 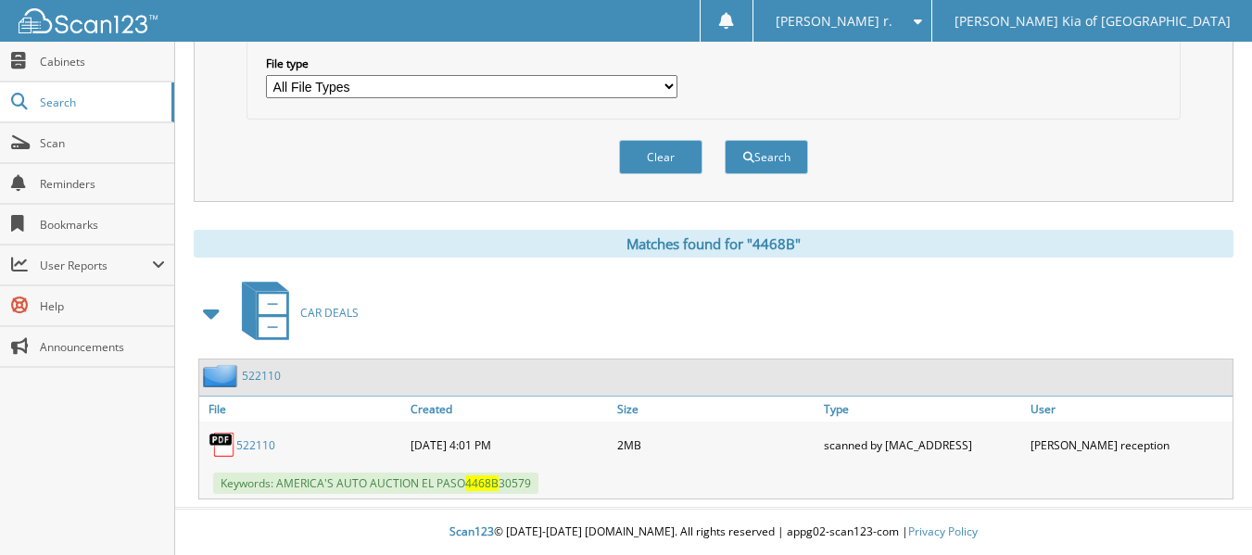 I want to click on a: File, so click(x=302, y=409).